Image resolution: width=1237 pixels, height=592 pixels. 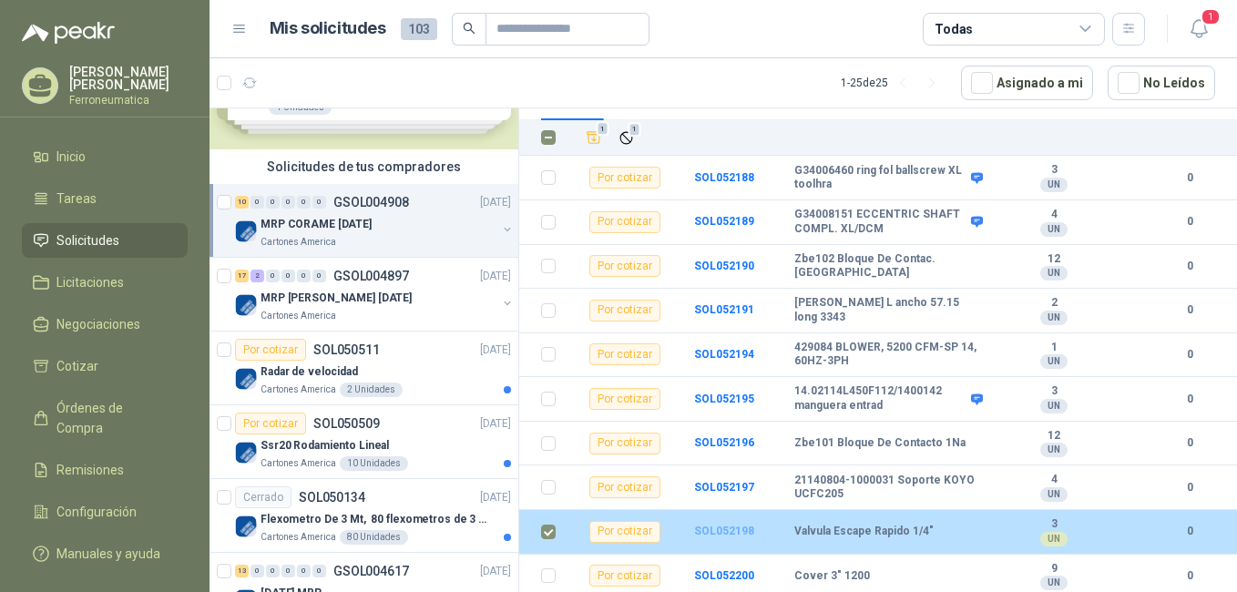 What do you see at coordinates (724, 531) in the screenshot?
I see `a: SOL052198` at bounding box center [724, 531].